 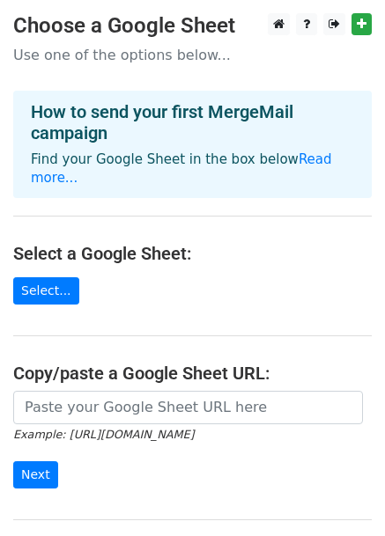 What do you see at coordinates (192, 122) in the screenshot?
I see `h4: How to send your first MergeMail campaign` at bounding box center [192, 122].